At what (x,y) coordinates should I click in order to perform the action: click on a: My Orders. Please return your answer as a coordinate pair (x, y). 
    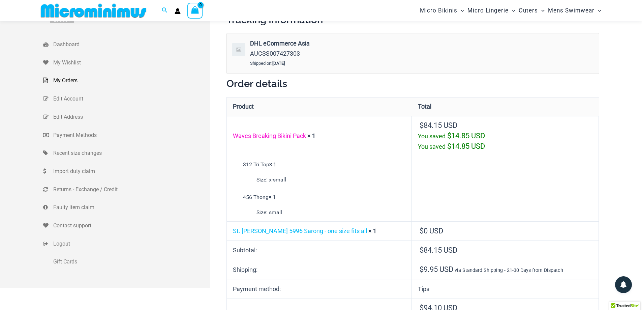
    Looking at the image, I should click on (126, 81).